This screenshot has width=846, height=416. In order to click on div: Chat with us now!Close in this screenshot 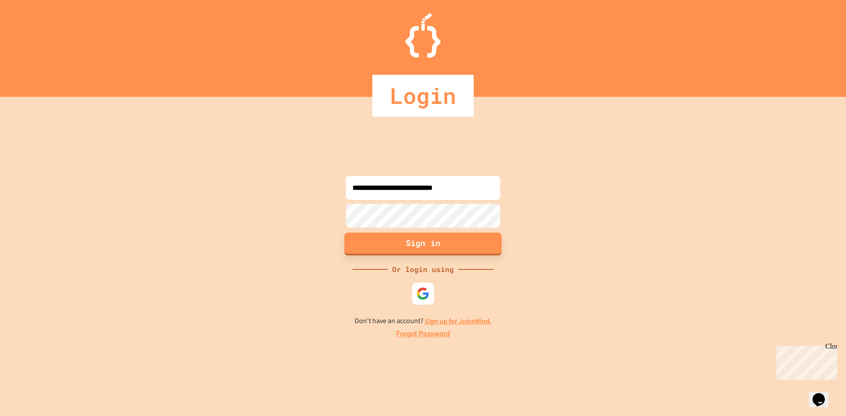, I will do `click(32, 30)`.